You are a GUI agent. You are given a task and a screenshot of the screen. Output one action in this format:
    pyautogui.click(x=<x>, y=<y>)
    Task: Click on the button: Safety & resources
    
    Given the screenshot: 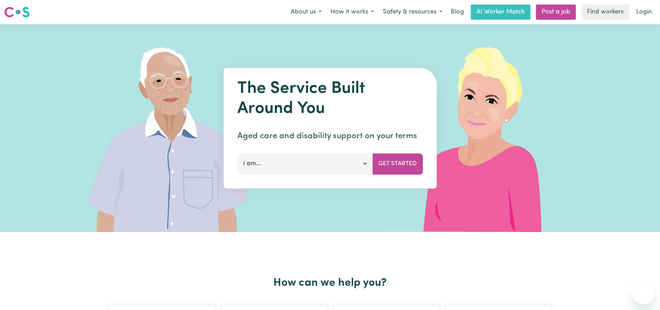 What is the action you would take?
    pyautogui.click(x=412, y=12)
    